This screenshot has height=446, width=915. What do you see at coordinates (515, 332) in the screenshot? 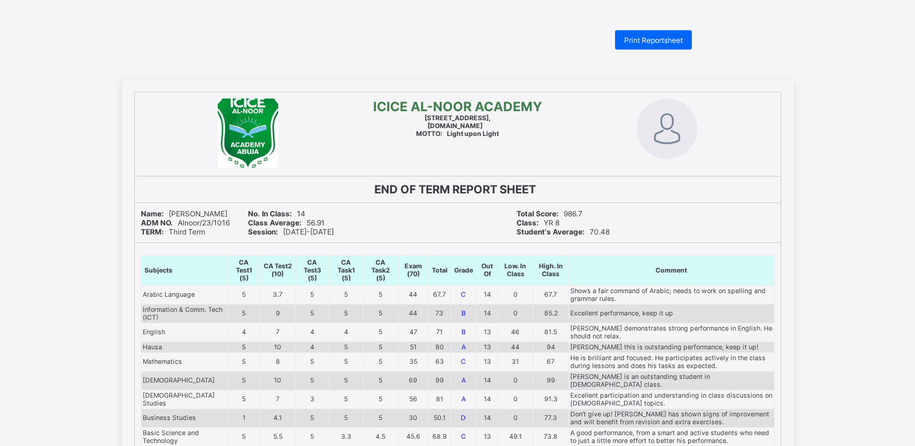
I see `td: 46` at bounding box center [515, 332].